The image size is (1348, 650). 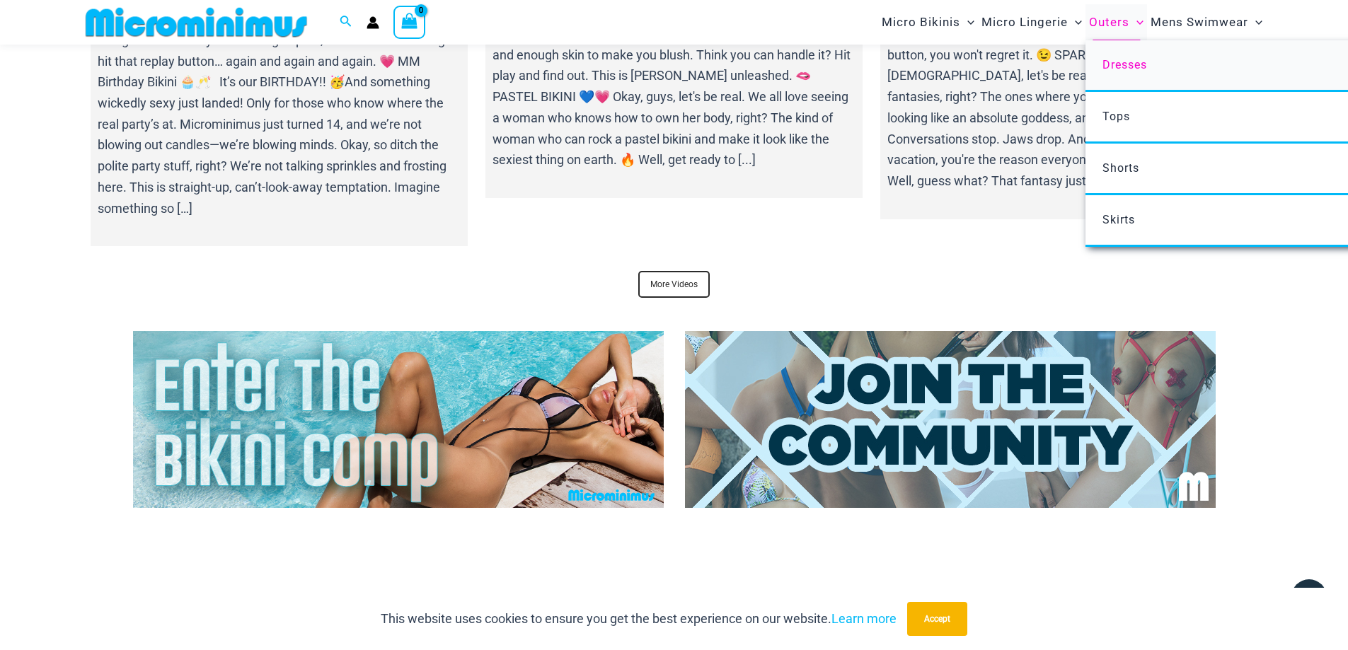 What do you see at coordinates (1072, 22) in the screenshot?
I see `nav: Site Navigation` at bounding box center [1072, 22].